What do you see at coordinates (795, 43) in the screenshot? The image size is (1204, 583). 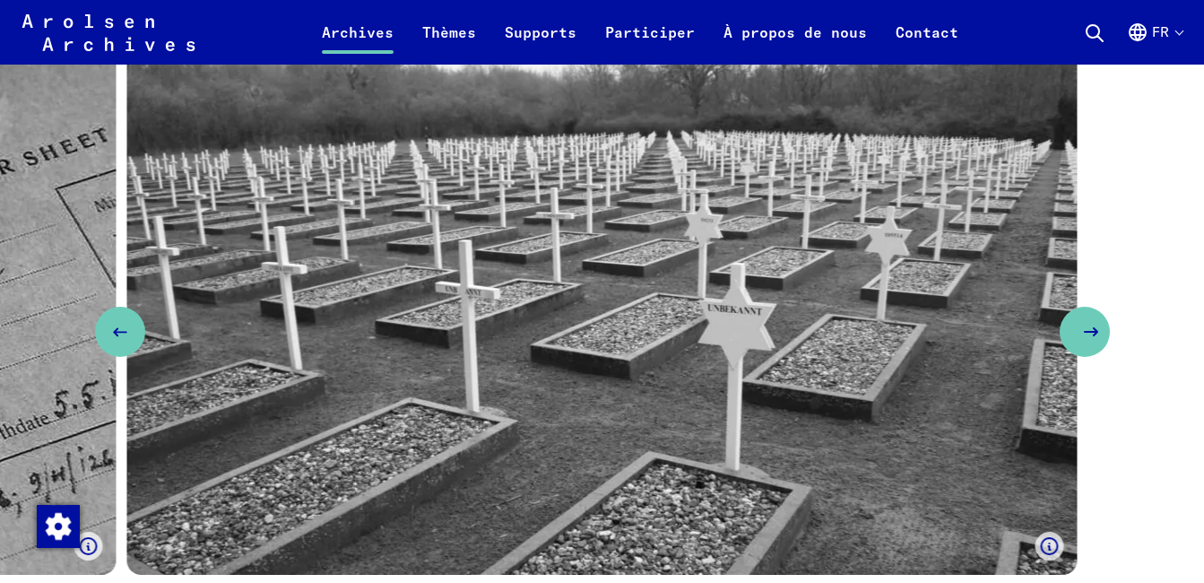 I see `a: À propos de nous` at bounding box center [795, 43].